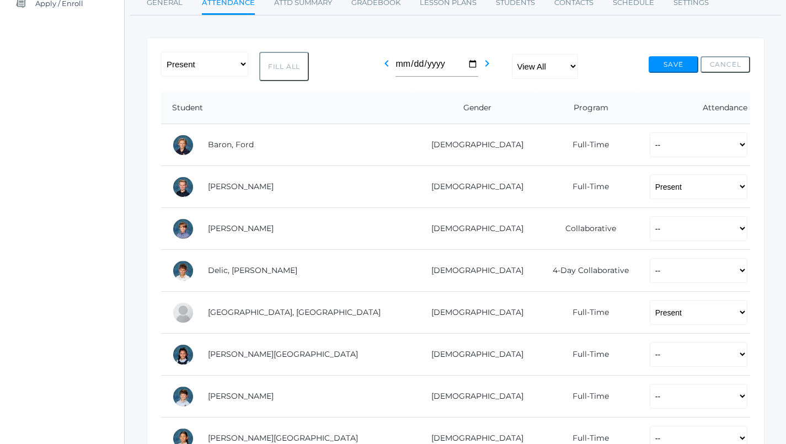  What do you see at coordinates (695, 108) in the screenshot?
I see `th: Attendance` at bounding box center [695, 108].